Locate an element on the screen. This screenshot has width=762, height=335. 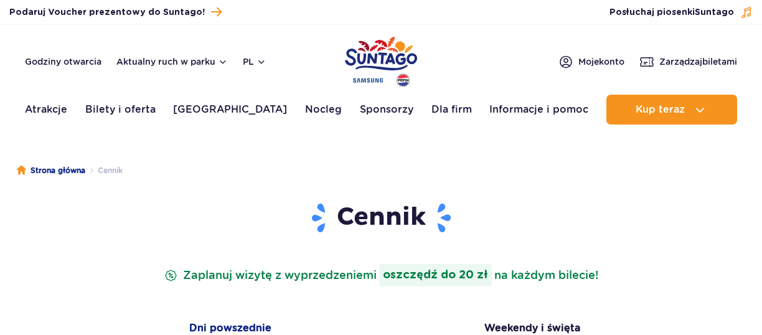
a: Dla firm is located at coordinates (452, 110).